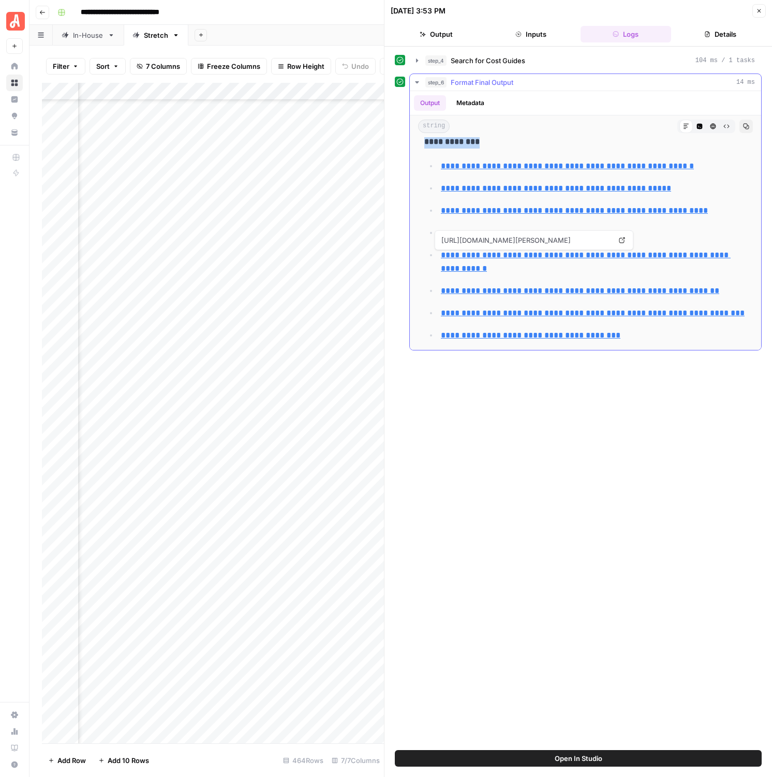 The image size is (772, 777). What do you see at coordinates (306, 66) in the screenshot?
I see `span: Row Height` at bounding box center [306, 66].